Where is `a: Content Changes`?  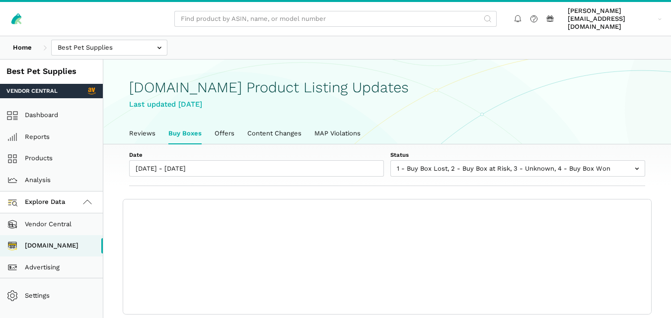 a: Content Changes is located at coordinates (274, 134).